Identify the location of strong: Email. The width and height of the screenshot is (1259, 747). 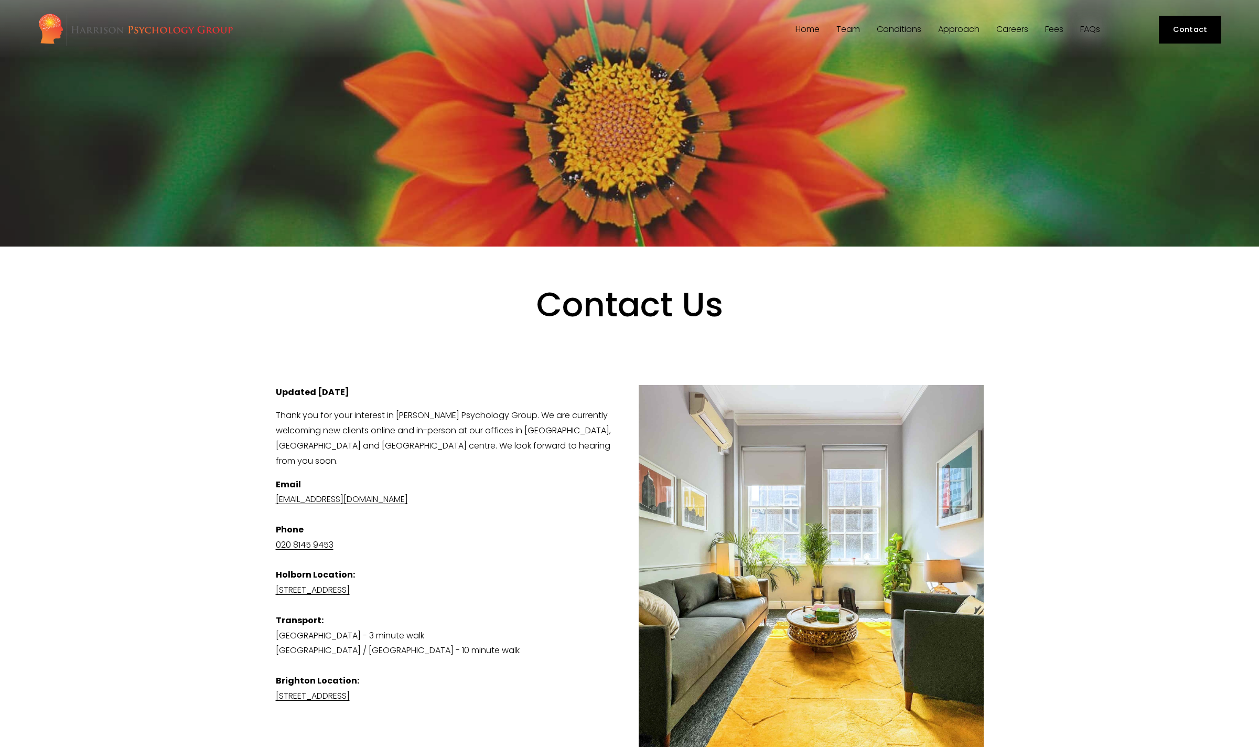
(288, 484).